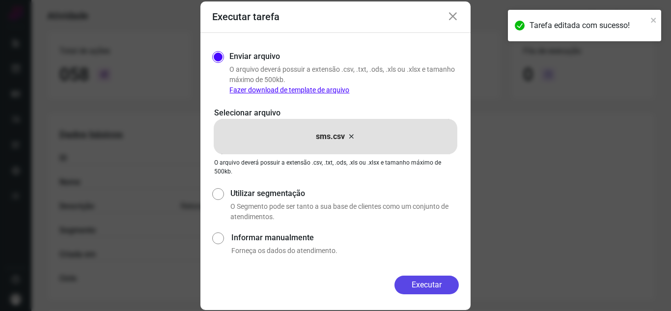 The width and height of the screenshot is (671, 311). What do you see at coordinates (345, 250) in the screenshot?
I see `p: Forneça os dados do atendimento.` at bounding box center [345, 250].